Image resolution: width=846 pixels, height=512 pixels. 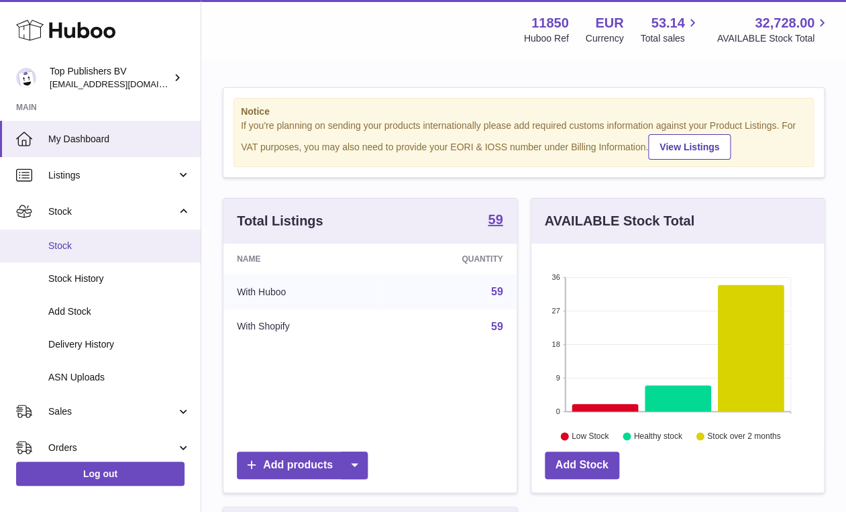 I want to click on a: Log out, so click(x=100, y=474).